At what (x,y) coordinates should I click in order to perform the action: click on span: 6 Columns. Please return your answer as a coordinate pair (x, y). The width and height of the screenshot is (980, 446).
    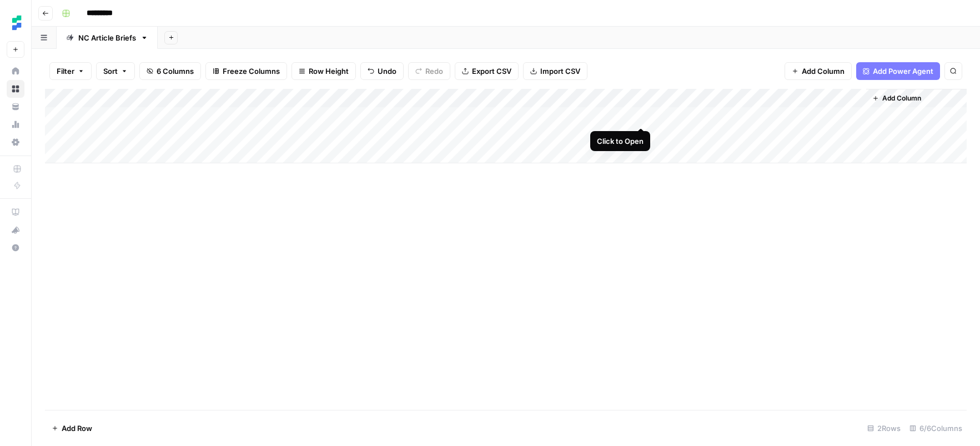
    Looking at the image, I should click on (175, 71).